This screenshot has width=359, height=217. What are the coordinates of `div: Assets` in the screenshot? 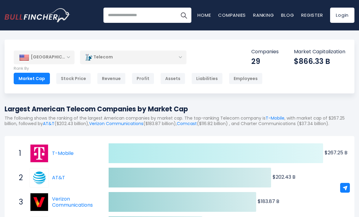 It's located at (173, 78).